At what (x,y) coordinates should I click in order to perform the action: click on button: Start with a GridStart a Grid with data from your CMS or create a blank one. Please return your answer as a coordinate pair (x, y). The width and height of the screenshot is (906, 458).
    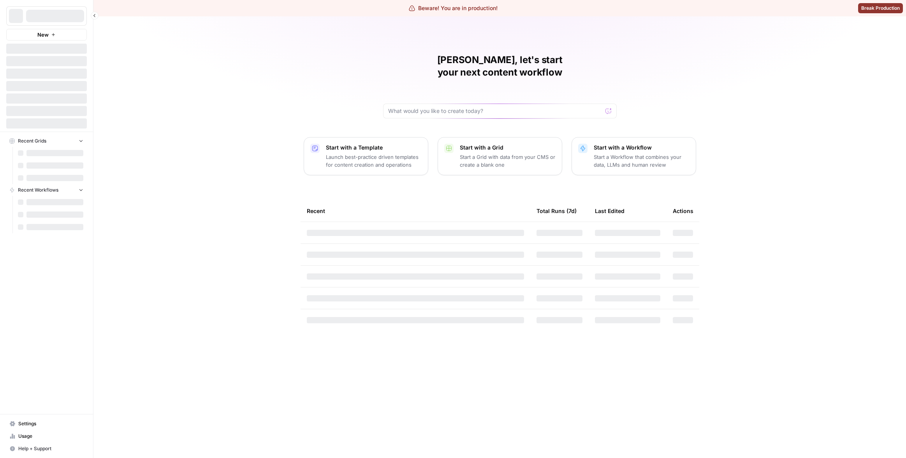
    Looking at the image, I should click on (500, 156).